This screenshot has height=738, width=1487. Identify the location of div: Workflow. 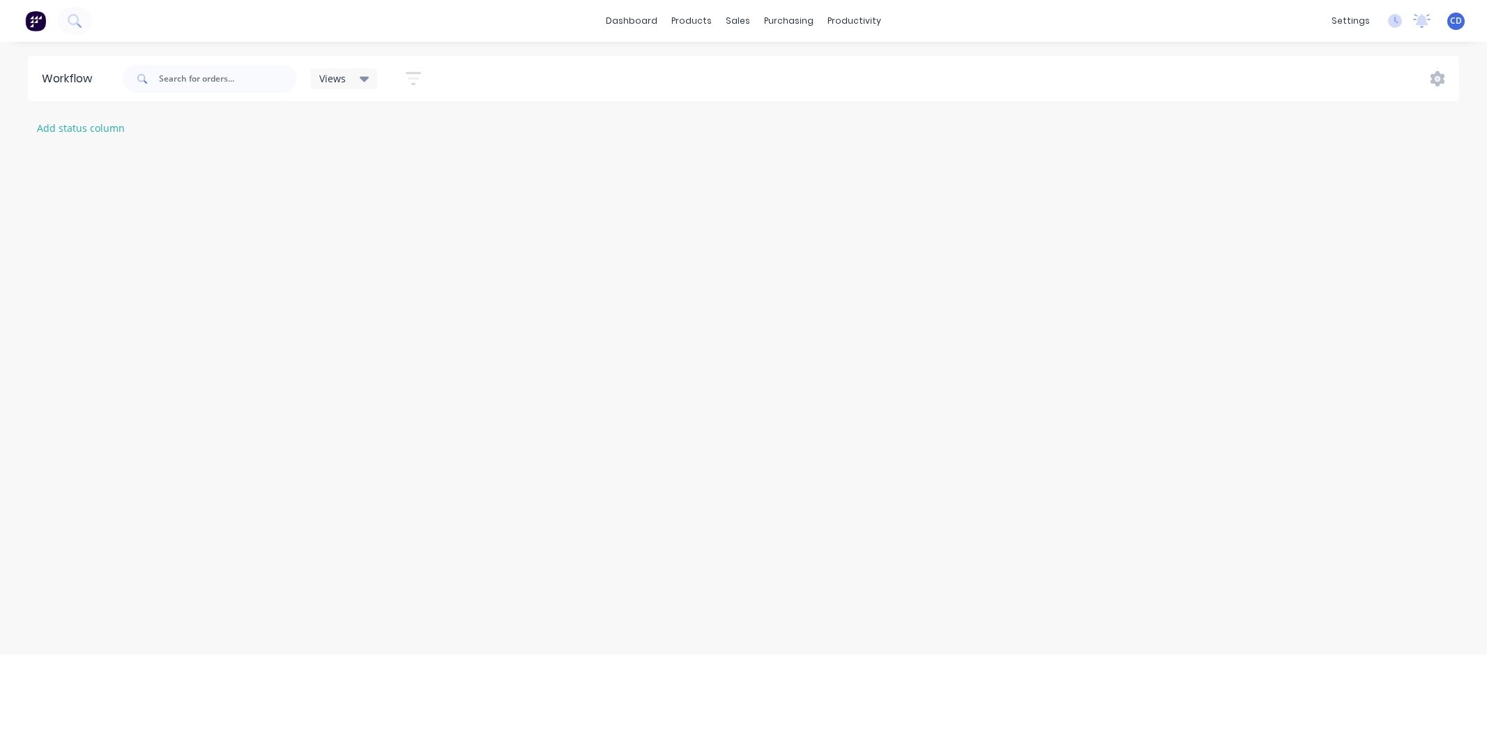
(70, 79).